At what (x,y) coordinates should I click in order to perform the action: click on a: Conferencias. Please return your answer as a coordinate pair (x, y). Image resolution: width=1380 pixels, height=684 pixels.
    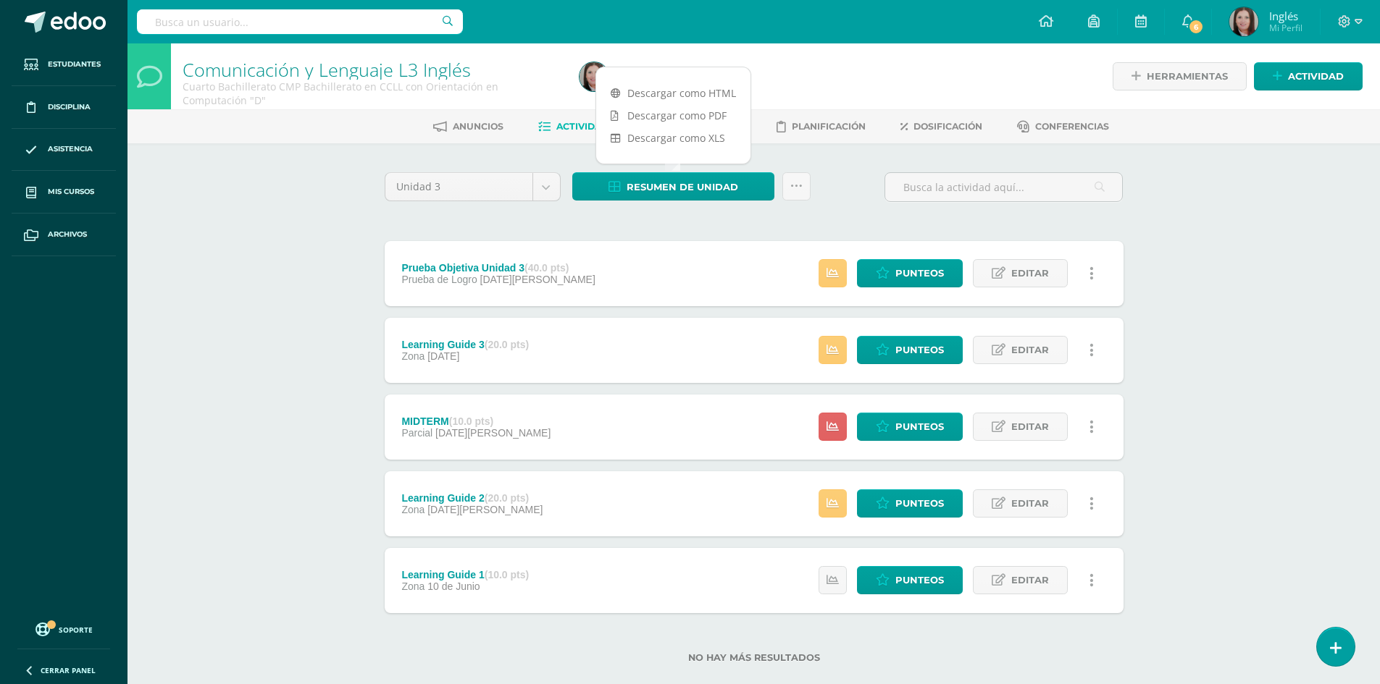
    Looking at the image, I should click on (1062, 127).